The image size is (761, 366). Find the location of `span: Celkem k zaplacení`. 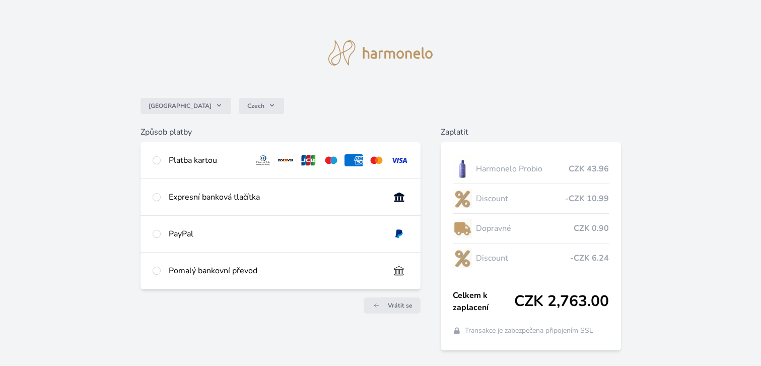

span: Celkem k zaplacení is located at coordinates (484, 301).